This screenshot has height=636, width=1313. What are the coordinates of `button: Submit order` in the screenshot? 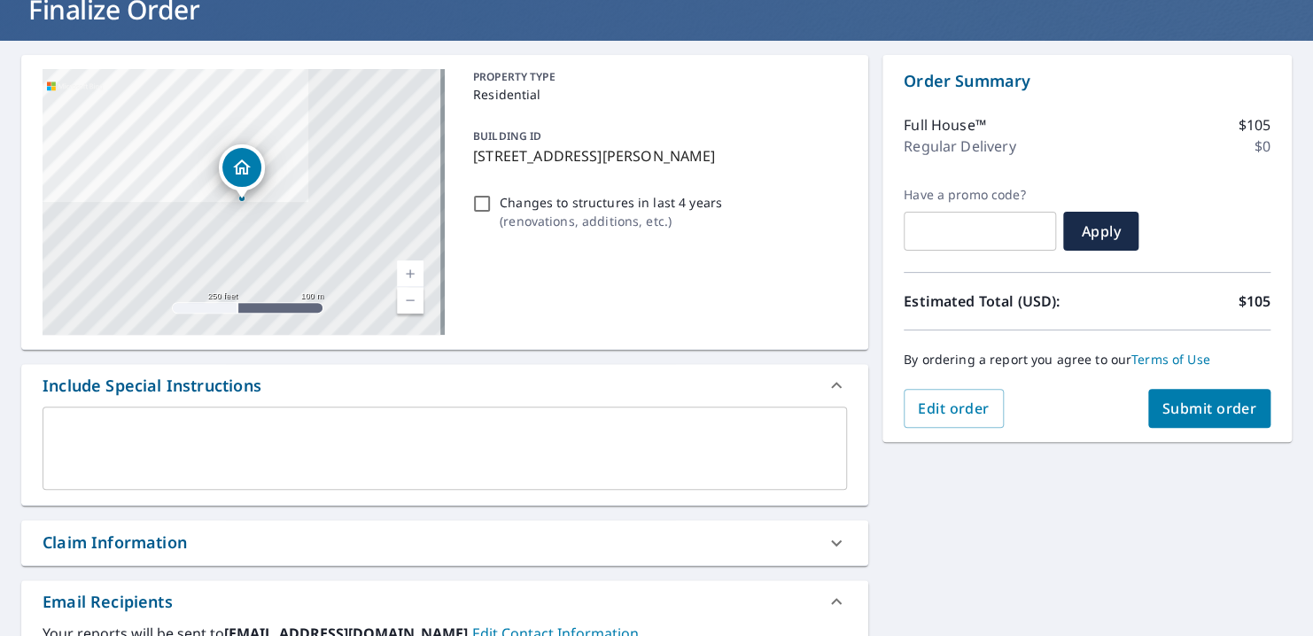 It's located at (1209, 408).